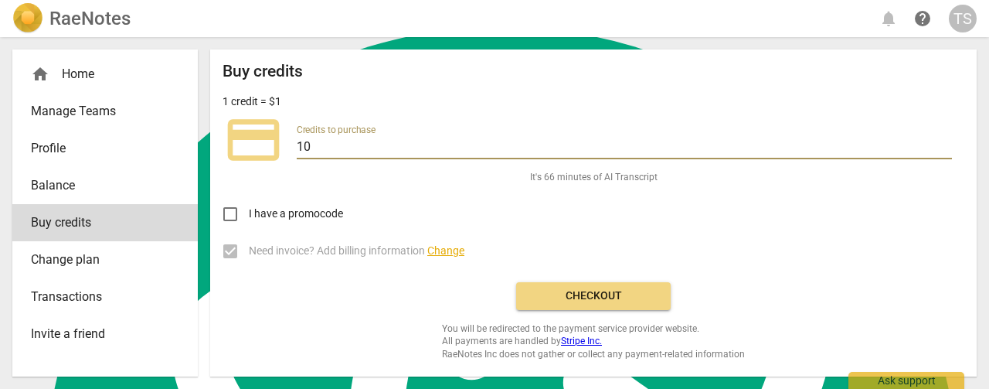  Describe the element at coordinates (105, 297) in the screenshot. I see `a: Transactions` at that location.